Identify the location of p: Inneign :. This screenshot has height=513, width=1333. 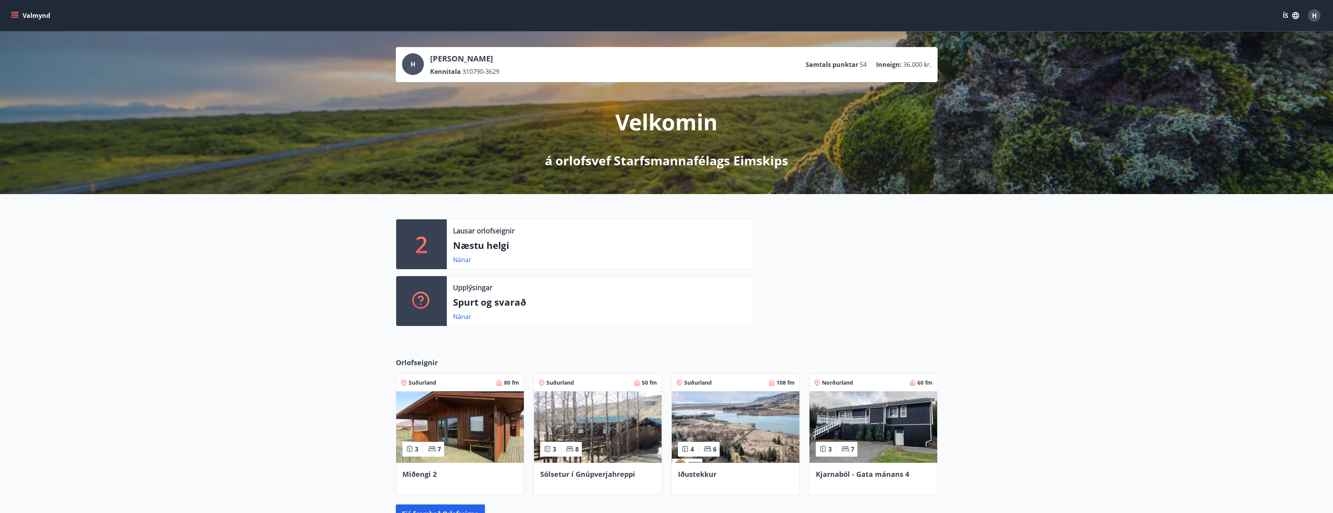
(889, 65).